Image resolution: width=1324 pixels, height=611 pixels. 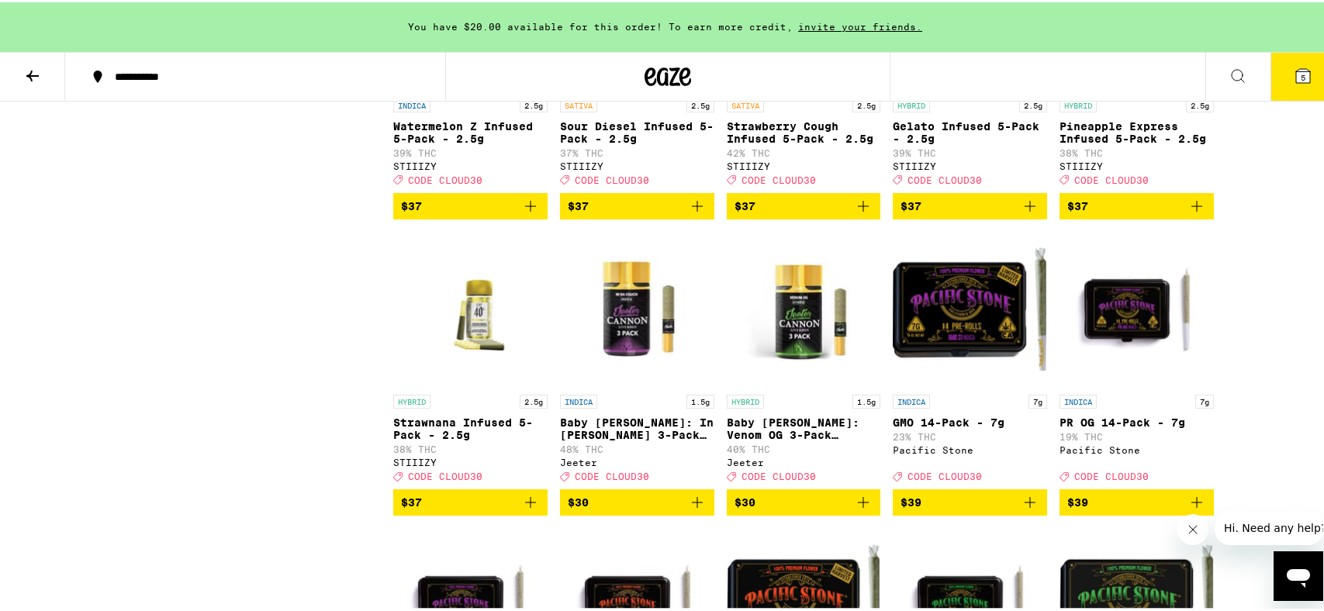 I want to click on p: 40% THC, so click(x=804, y=447).